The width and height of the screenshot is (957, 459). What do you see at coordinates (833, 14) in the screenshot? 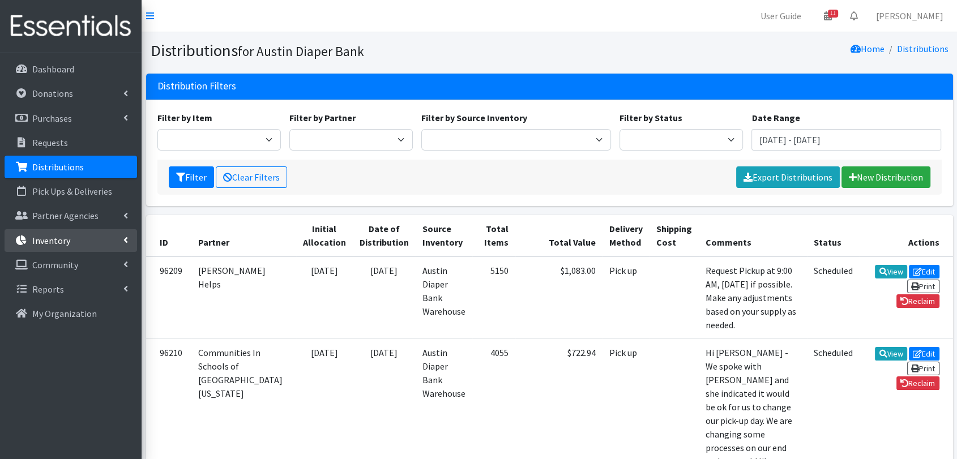
I see `span: 11` at bounding box center [833, 14].